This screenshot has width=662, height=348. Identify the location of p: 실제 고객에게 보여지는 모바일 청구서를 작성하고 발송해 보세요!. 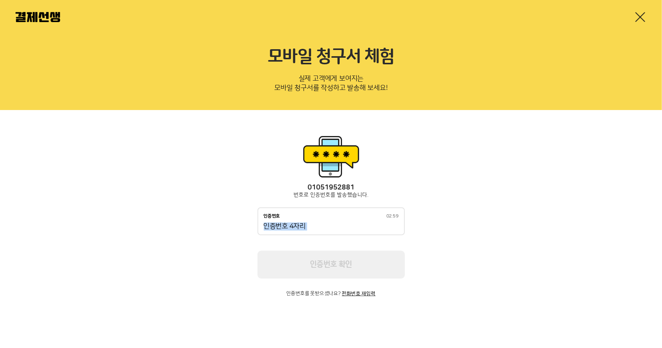
(331, 85).